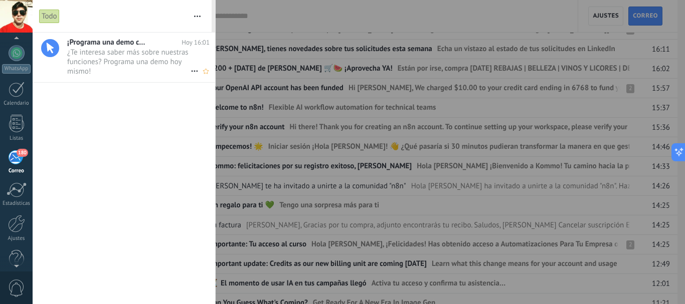  Describe the element at coordinates (49, 16) in the screenshot. I see `div: Todo` at that location.